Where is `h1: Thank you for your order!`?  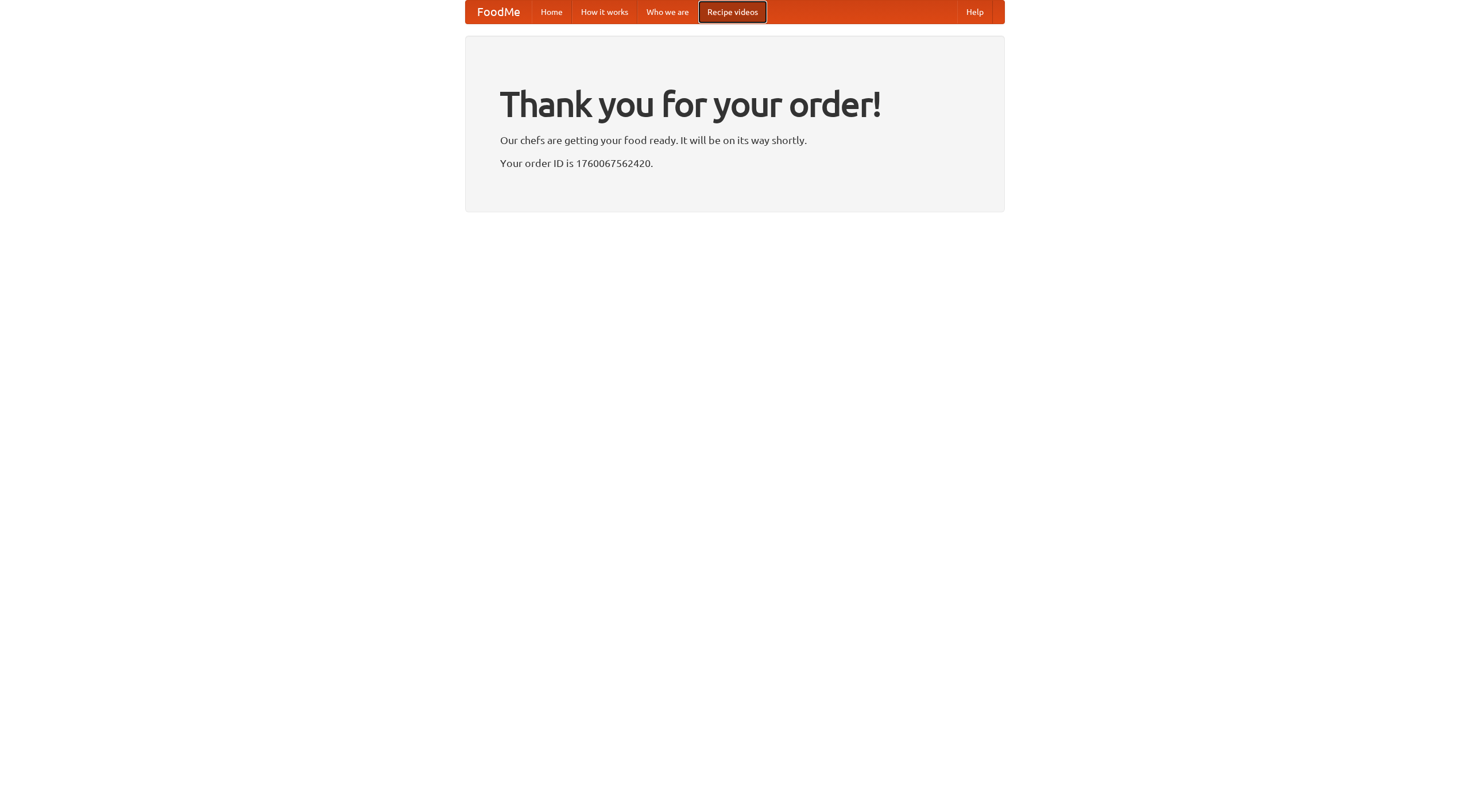 h1: Thank you for your order! is located at coordinates (735, 104).